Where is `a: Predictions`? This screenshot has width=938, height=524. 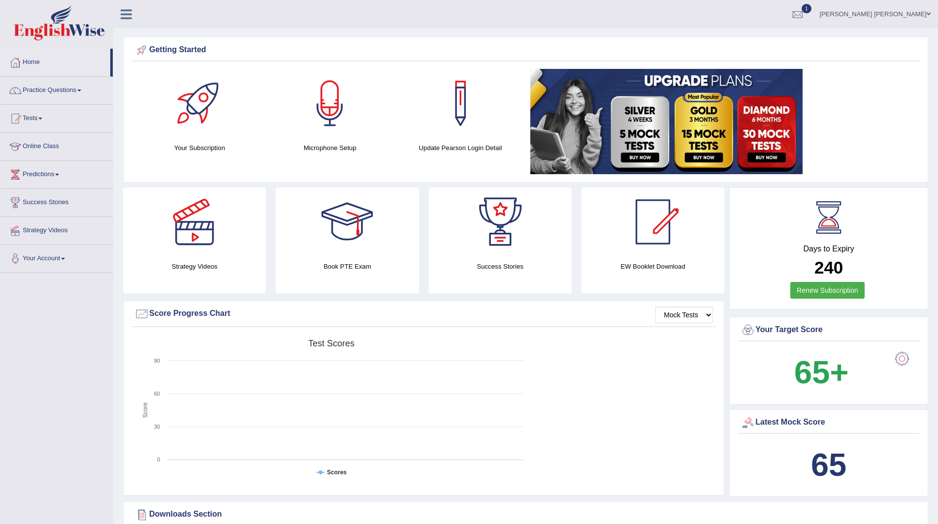 a: Predictions is located at coordinates (57, 173).